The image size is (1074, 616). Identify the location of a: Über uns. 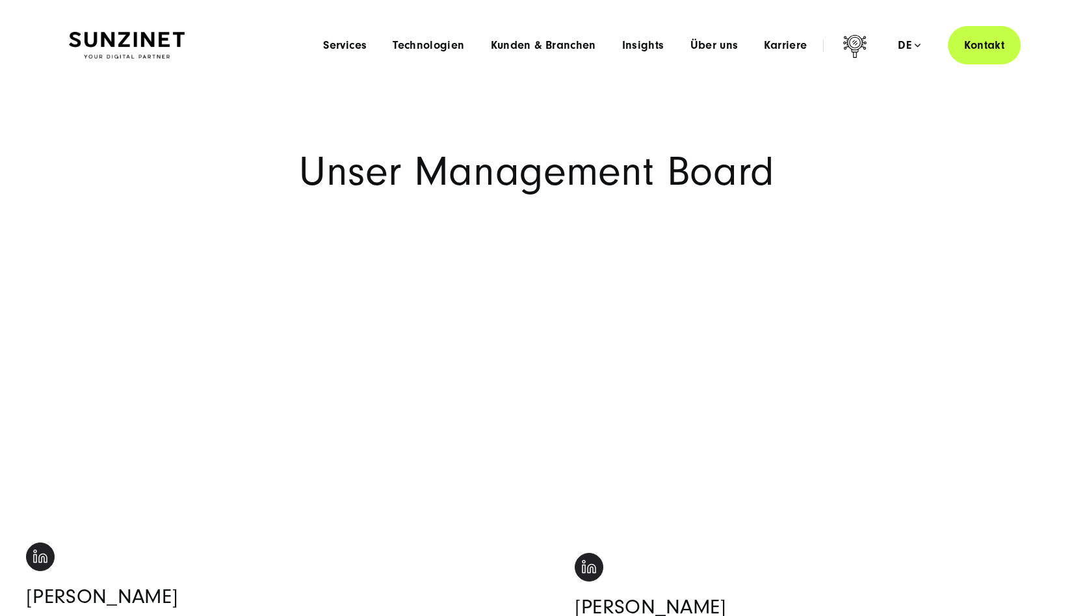
(715, 46).